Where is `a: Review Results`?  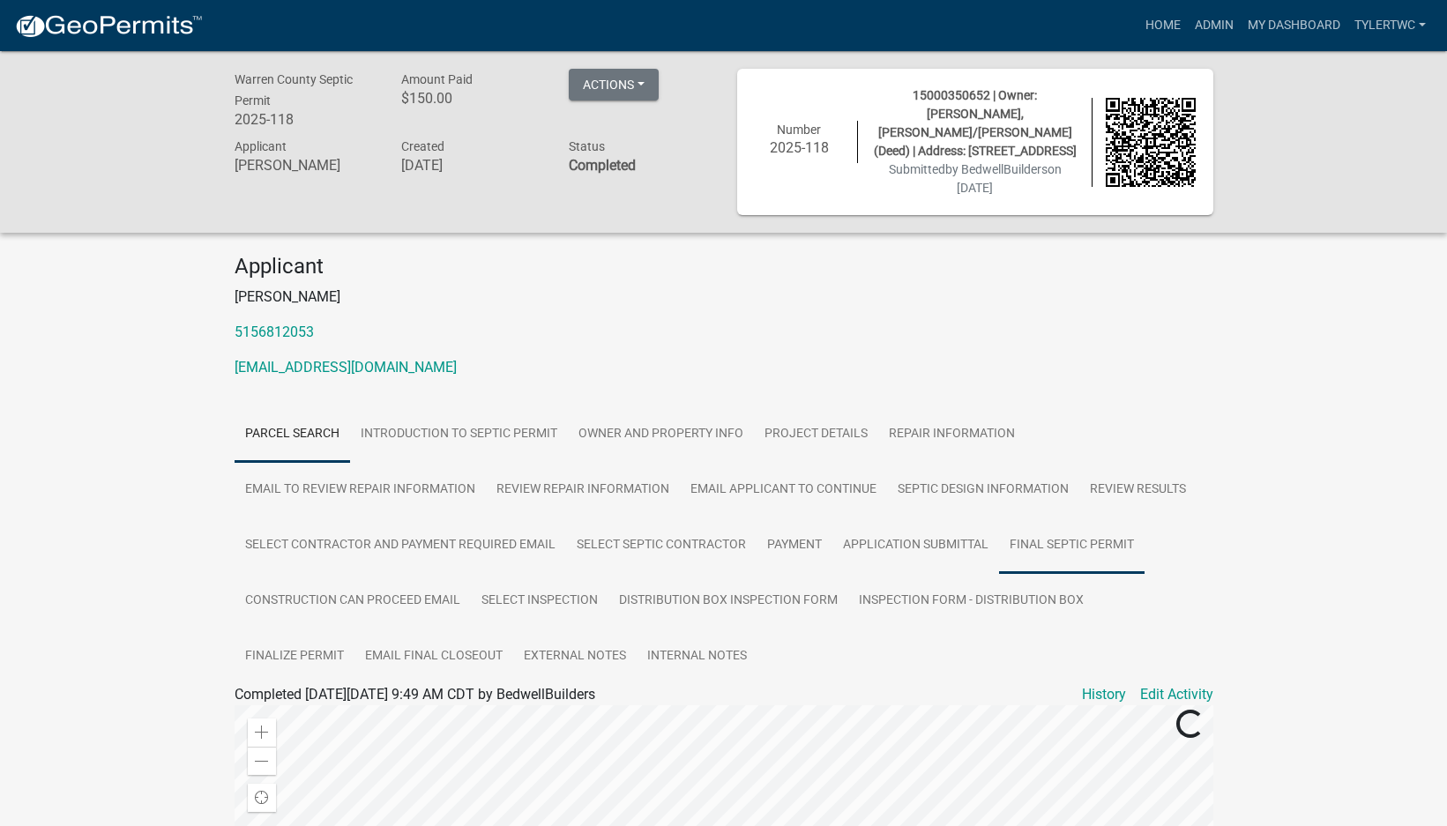
a: Review Results is located at coordinates (1138, 490).